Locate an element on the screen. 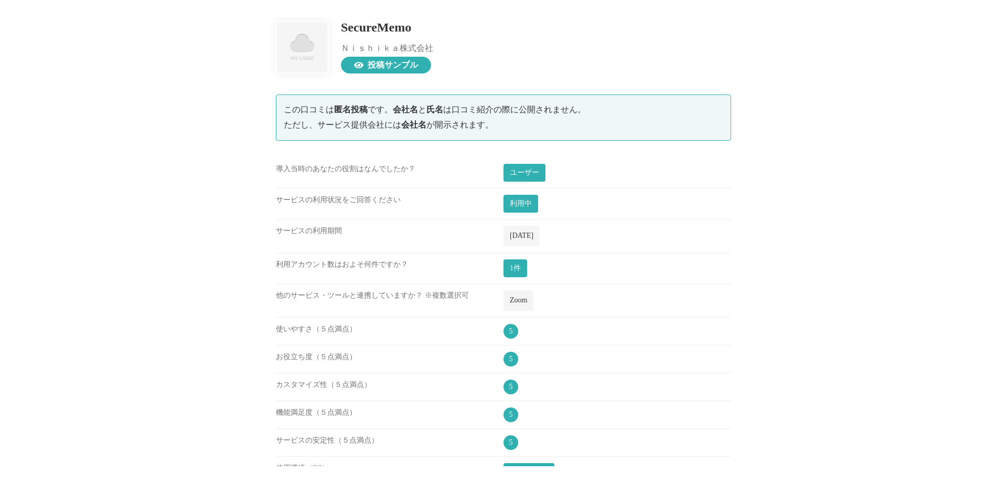 This screenshot has height=503, width=1007. span: 氏名 is located at coordinates (435, 109).